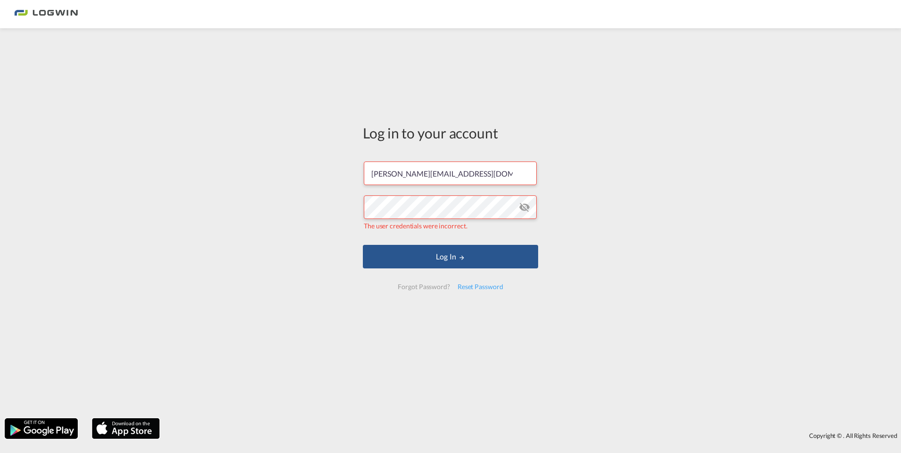 This screenshot has height=453, width=901. What do you see at coordinates (524, 207) in the screenshot?
I see `md-icon: icon-eye-off` at bounding box center [524, 207].